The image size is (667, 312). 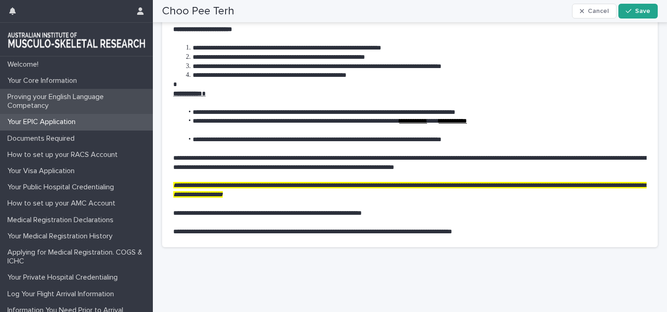 I want to click on p: Your Private Hospital Credentialing, so click(x=64, y=278).